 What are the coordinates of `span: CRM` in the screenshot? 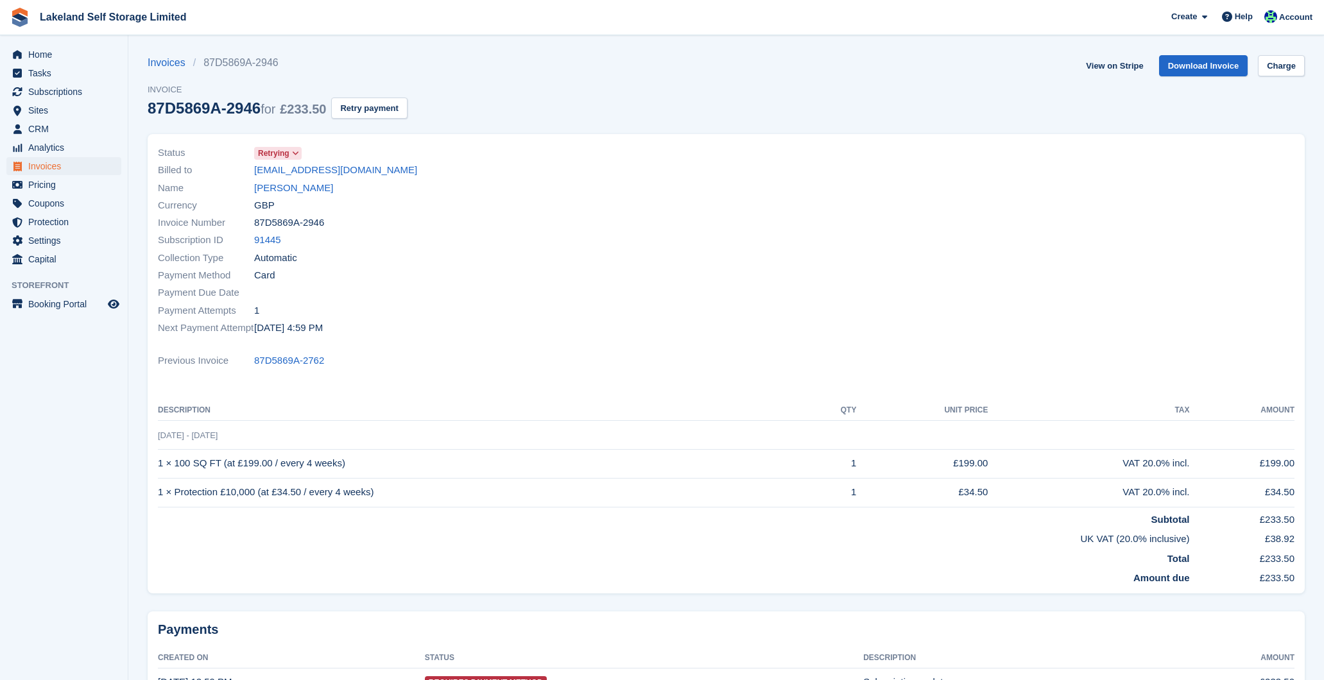 It's located at (67, 129).